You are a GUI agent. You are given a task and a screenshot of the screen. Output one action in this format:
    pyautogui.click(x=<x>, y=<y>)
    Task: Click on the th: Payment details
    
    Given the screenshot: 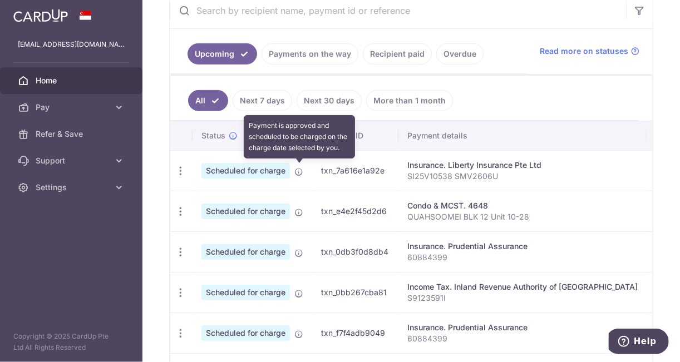 What is the action you would take?
    pyautogui.click(x=523, y=136)
    